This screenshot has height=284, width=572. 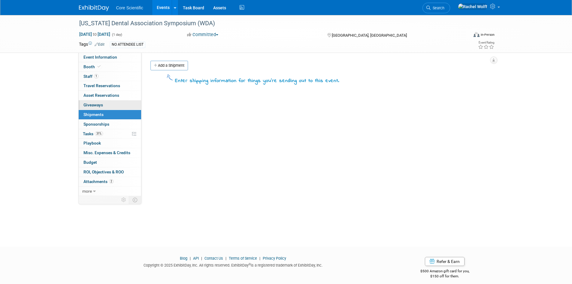 What do you see at coordinates (110, 172) in the screenshot?
I see `a: ROI, Objectives & ROO` at bounding box center [110, 172].